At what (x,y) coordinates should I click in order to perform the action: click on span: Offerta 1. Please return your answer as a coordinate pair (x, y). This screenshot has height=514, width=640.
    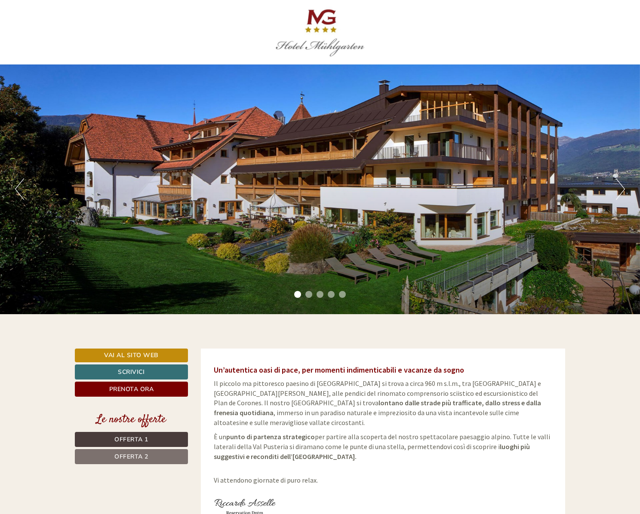
    Looking at the image, I should click on (131, 440).